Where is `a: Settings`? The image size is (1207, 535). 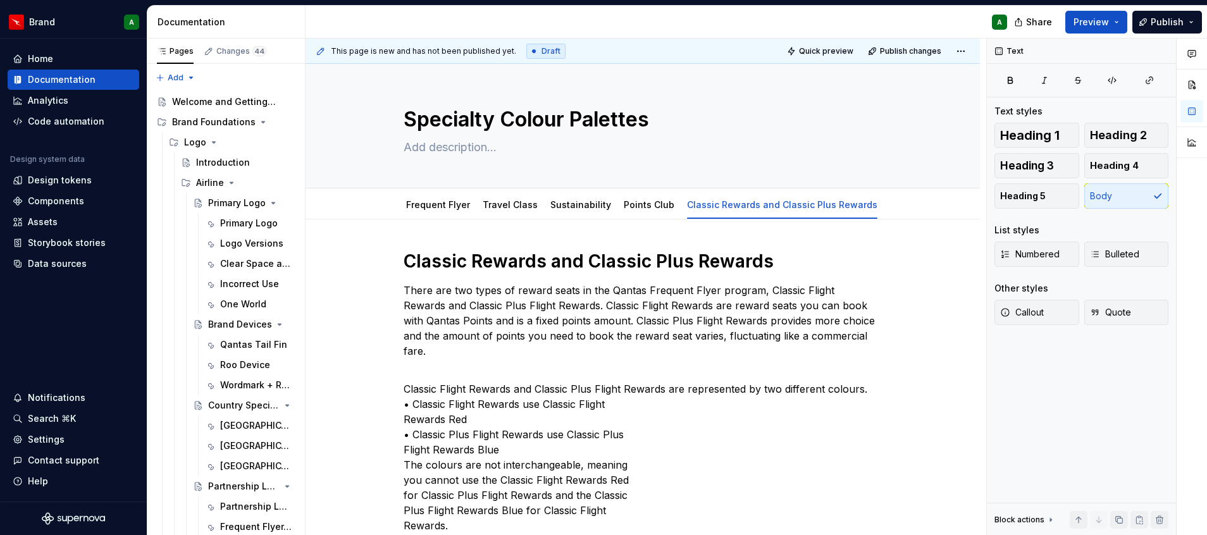
a: Settings is located at coordinates (73, 440).